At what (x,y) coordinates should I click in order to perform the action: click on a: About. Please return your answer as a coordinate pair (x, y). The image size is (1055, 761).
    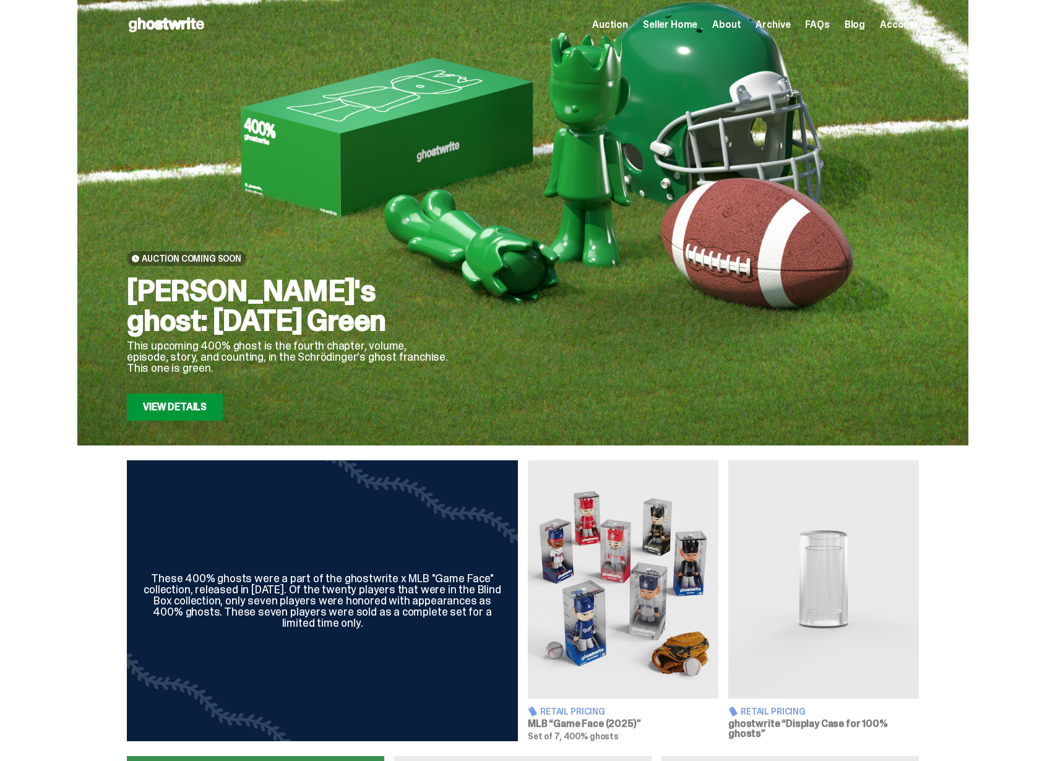
    Looking at the image, I should click on (726, 25).